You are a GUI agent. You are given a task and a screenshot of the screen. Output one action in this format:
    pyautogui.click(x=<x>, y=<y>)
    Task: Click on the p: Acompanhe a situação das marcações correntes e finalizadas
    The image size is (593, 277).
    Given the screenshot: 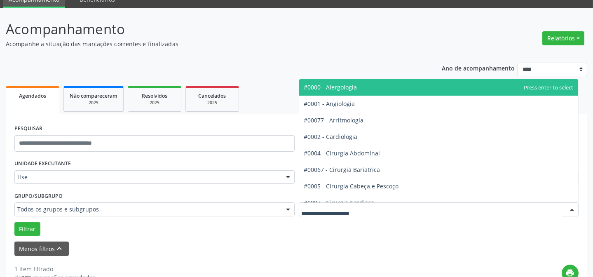 What is the action you would take?
    pyautogui.click(x=209, y=44)
    